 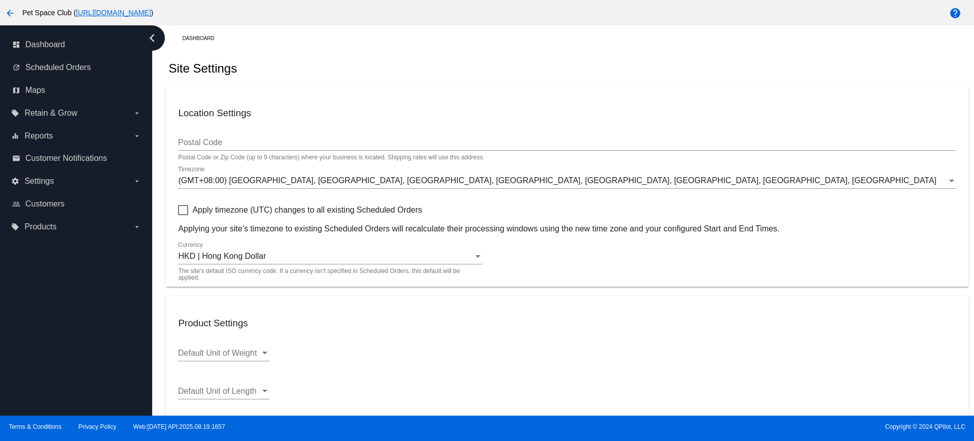 I want to click on h2: Site Settings, so click(x=202, y=68).